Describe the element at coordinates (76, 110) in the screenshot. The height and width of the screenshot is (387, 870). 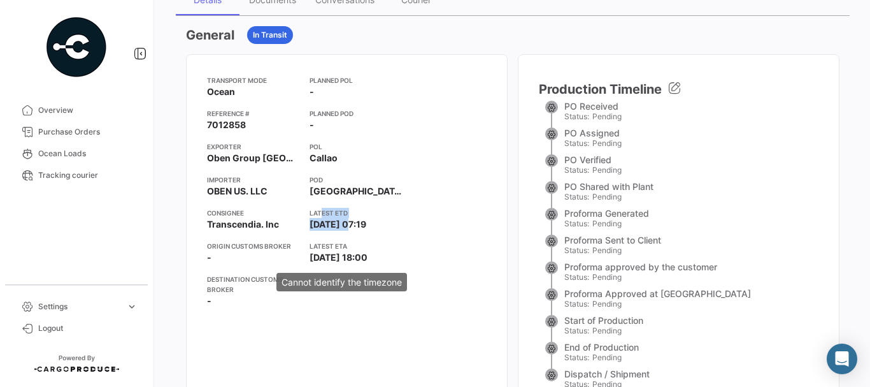
I see `a: Overview` at that location.